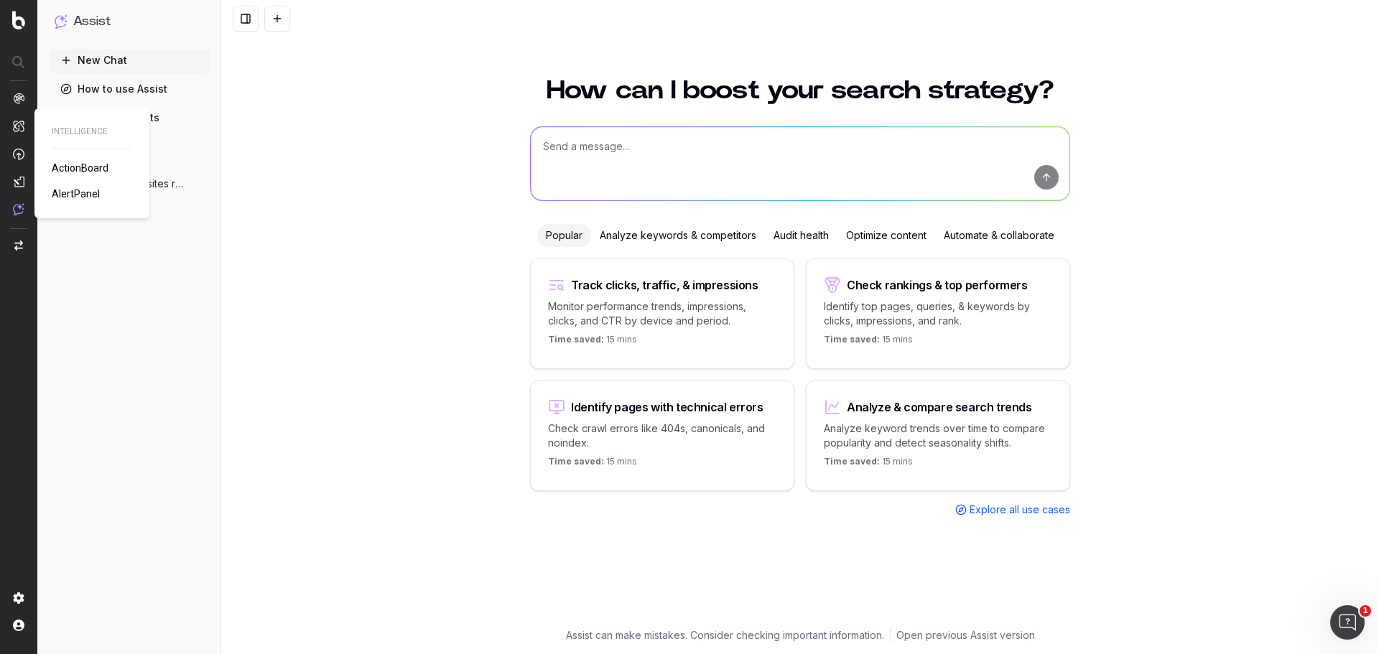 The image size is (1379, 654). I want to click on div: Analyze & compare search trends, so click(939, 407).